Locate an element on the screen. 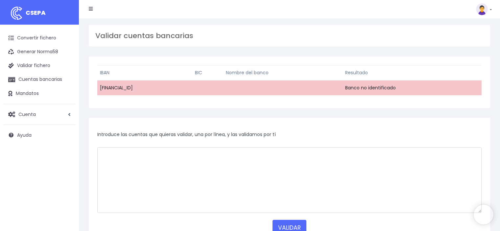 Image resolution: width=500 pixels, height=231 pixels. th: Resultado is located at coordinates (412, 73).